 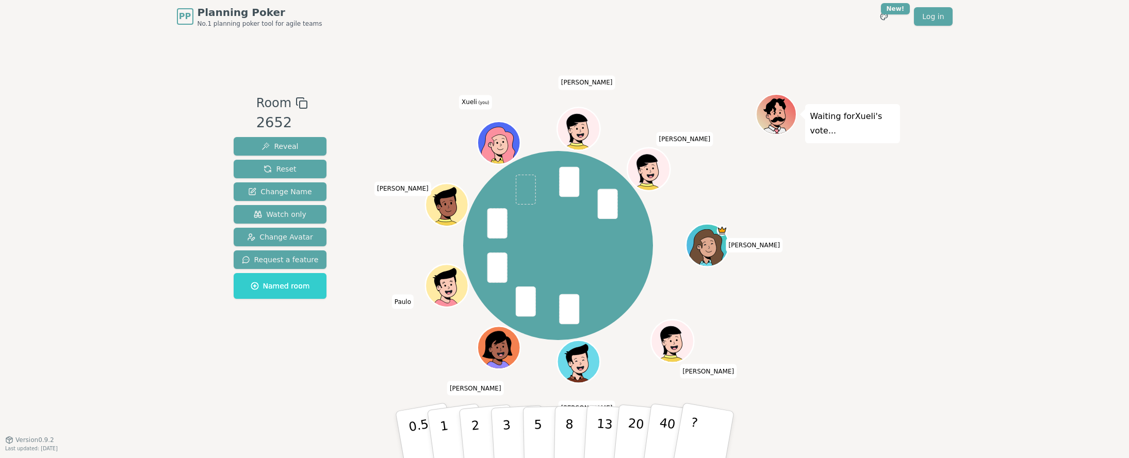 What do you see at coordinates (280, 214) in the screenshot?
I see `button: Watch only` at bounding box center [280, 214].